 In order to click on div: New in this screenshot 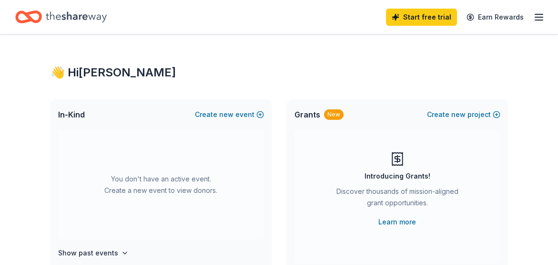, I will do `click(334, 114)`.